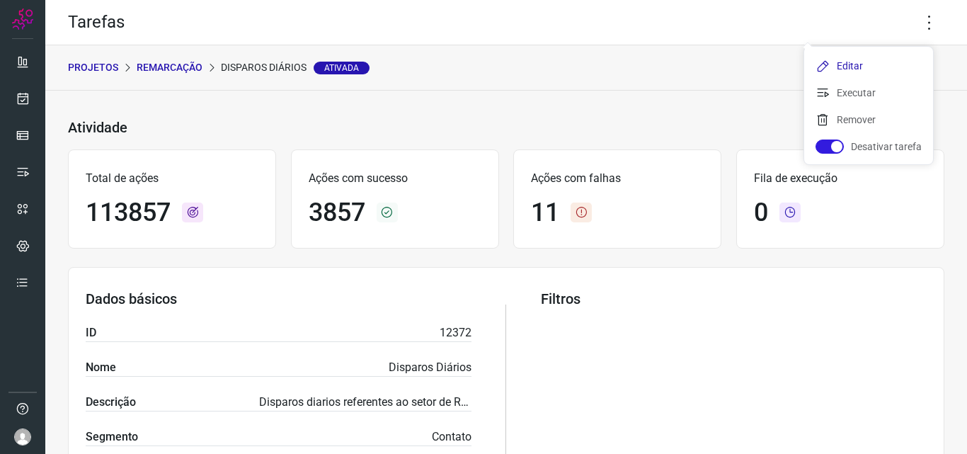 The image size is (967, 454). I want to click on label: Descrição, so click(110, 402).